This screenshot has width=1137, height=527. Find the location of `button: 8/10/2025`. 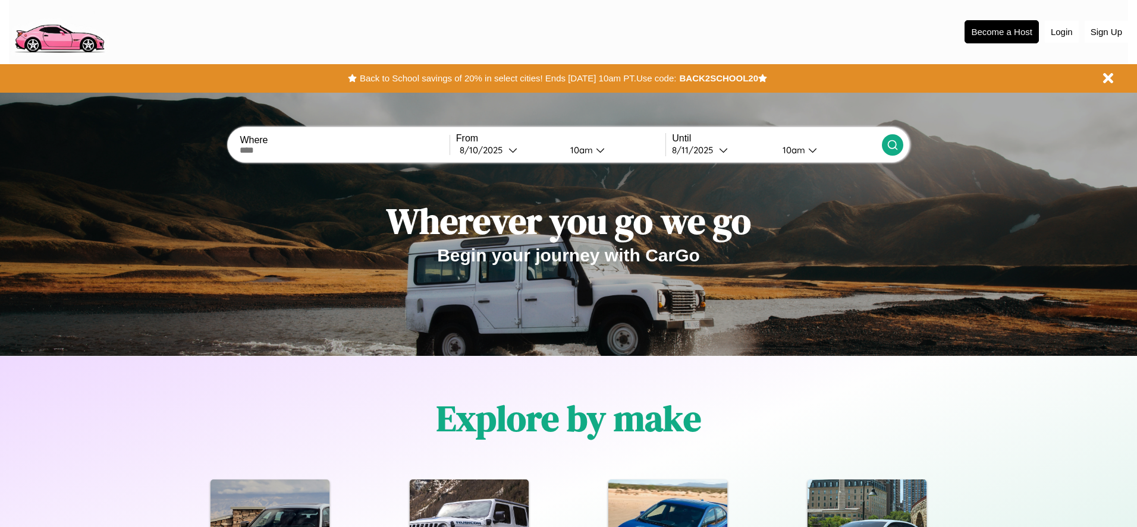

button: 8/10/2025 is located at coordinates (508, 150).